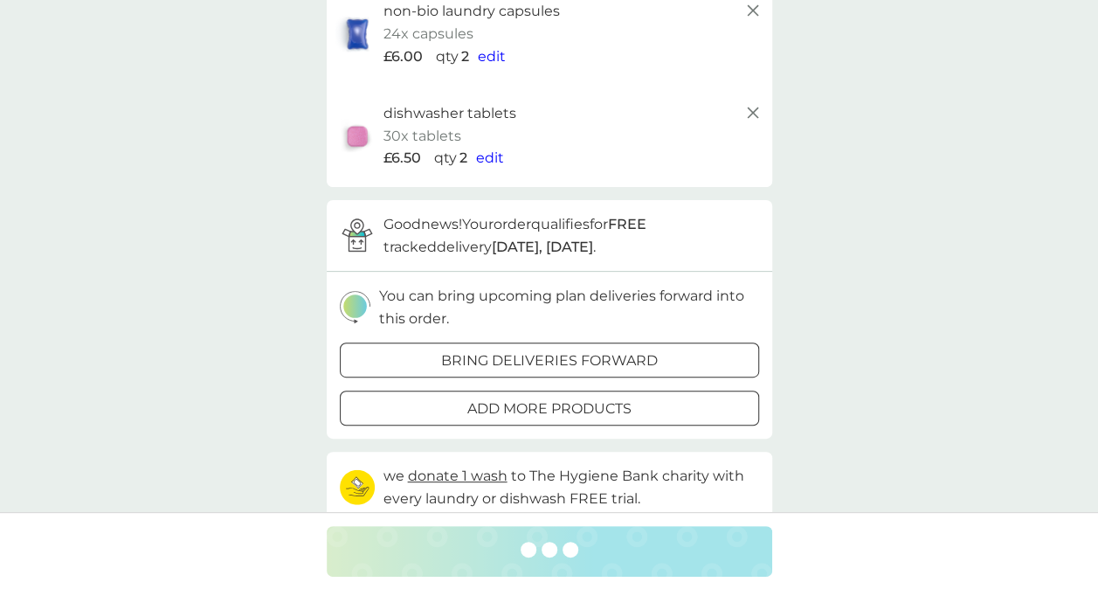 The height and width of the screenshot is (589, 1098). I want to click on span: donate 1 wash, so click(458, 475).